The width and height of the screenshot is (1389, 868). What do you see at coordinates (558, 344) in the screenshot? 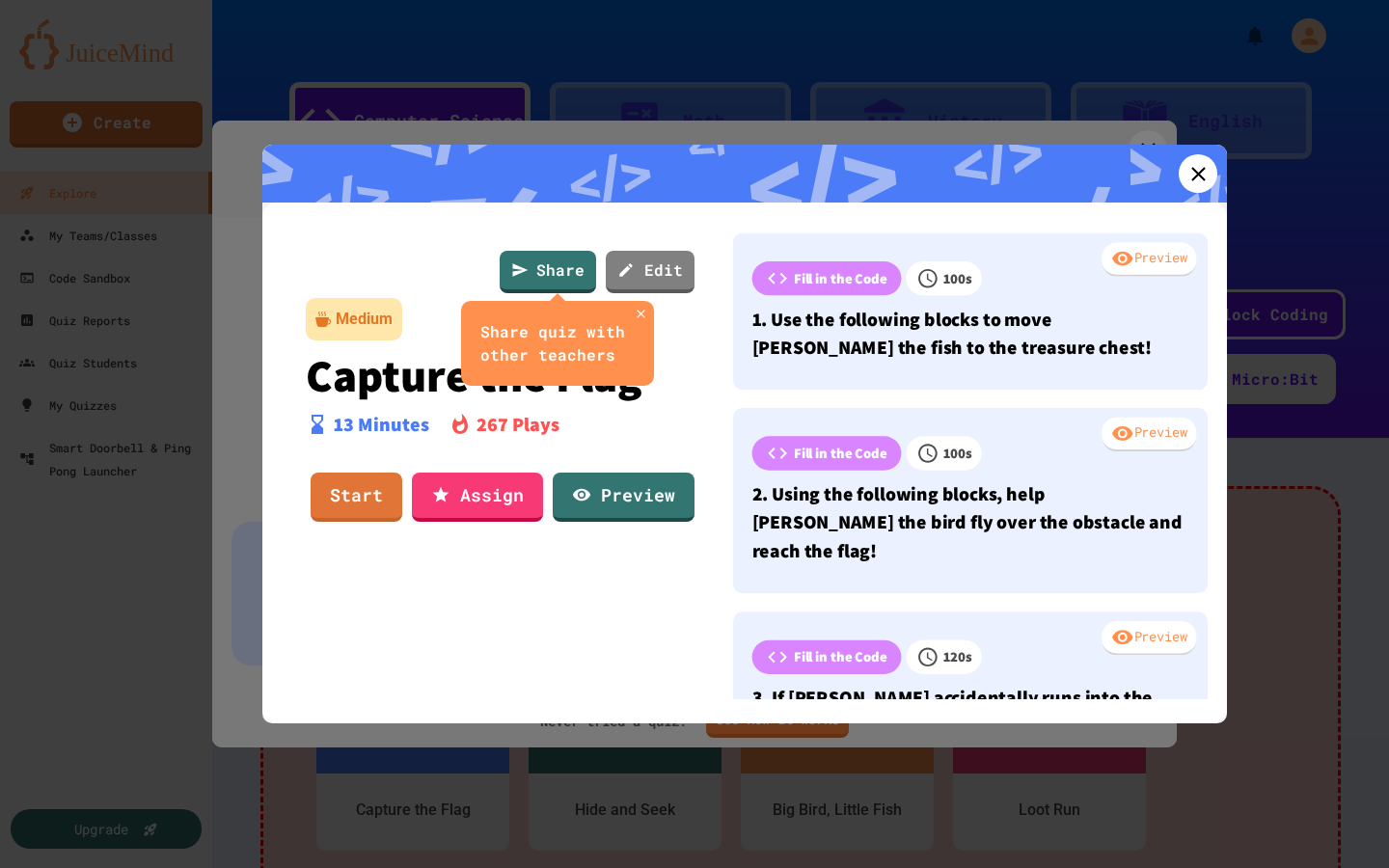
I see `div: Share quiz with other teachers` at bounding box center [558, 344].